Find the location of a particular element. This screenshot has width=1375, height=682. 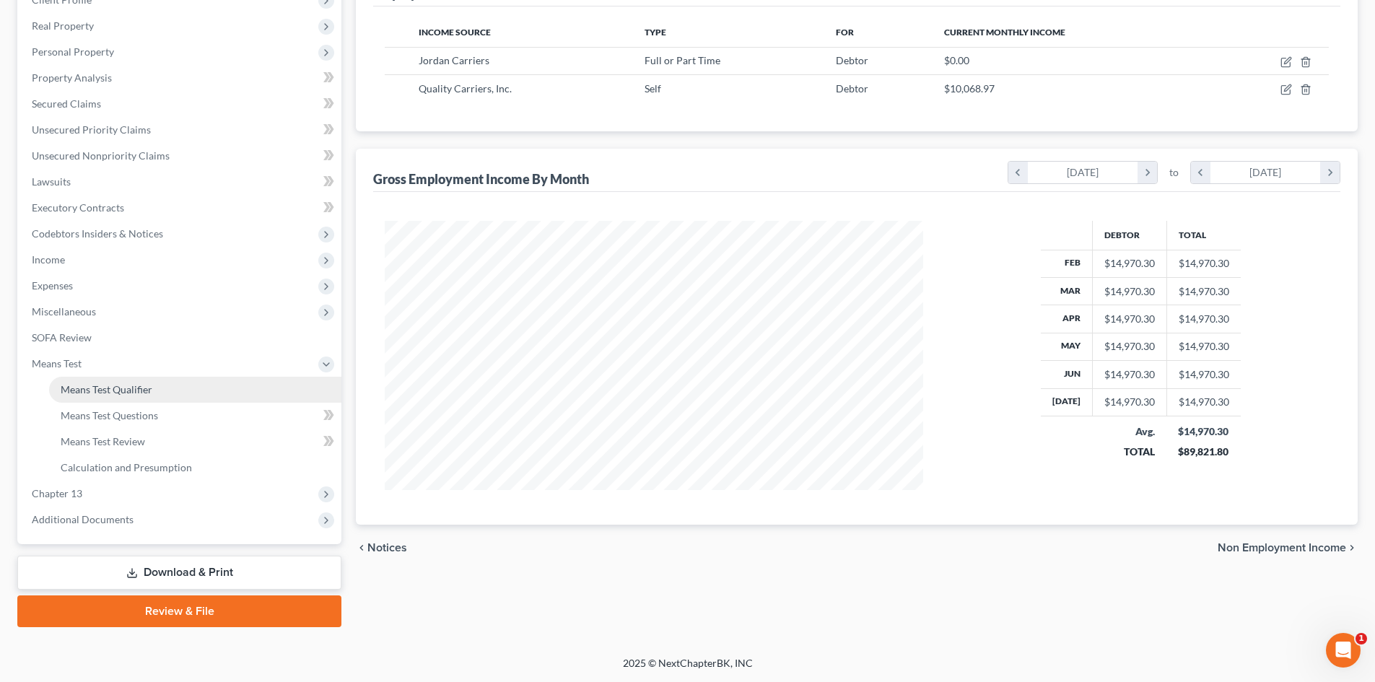

span: Self is located at coordinates (653, 88).